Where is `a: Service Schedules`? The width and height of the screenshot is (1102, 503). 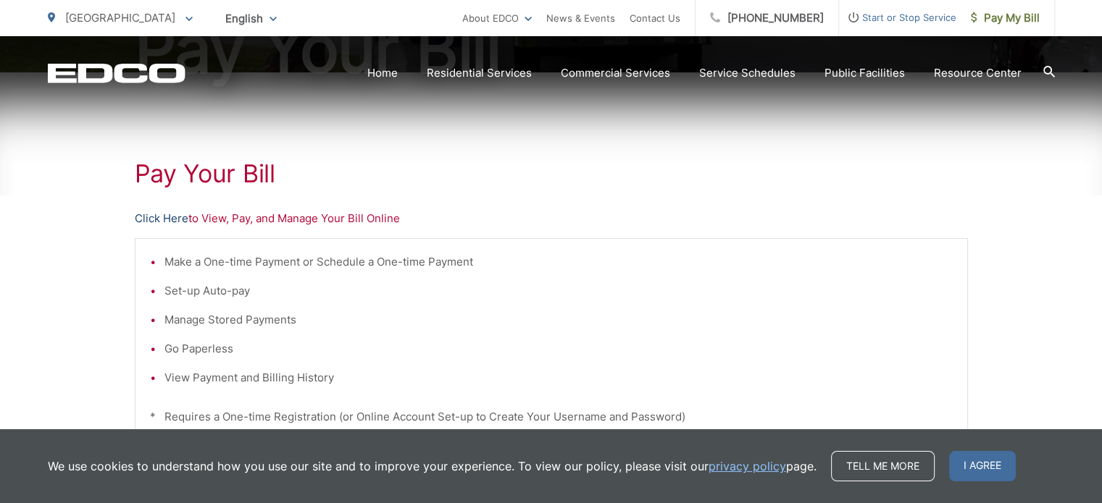 a: Service Schedules is located at coordinates (747, 73).